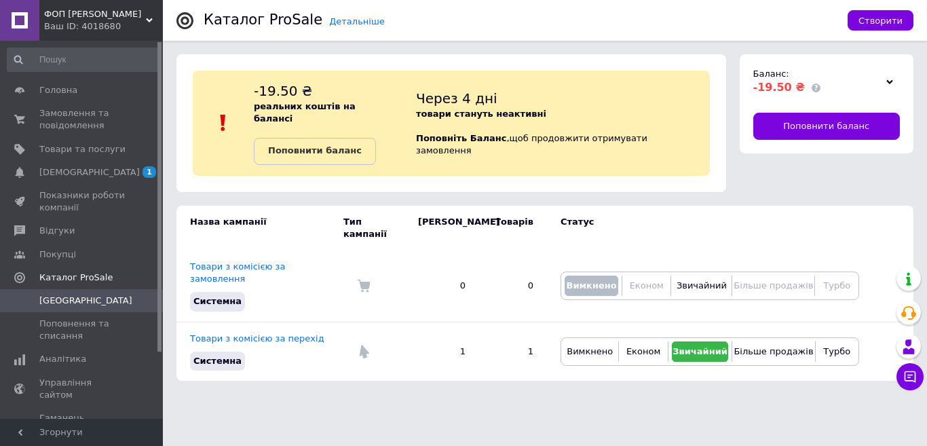 This screenshot has width=927, height=446. What do you see at coordinates (880, 20) in the screenshot?
I see `button: Створити` at bounding box center [880, 20].